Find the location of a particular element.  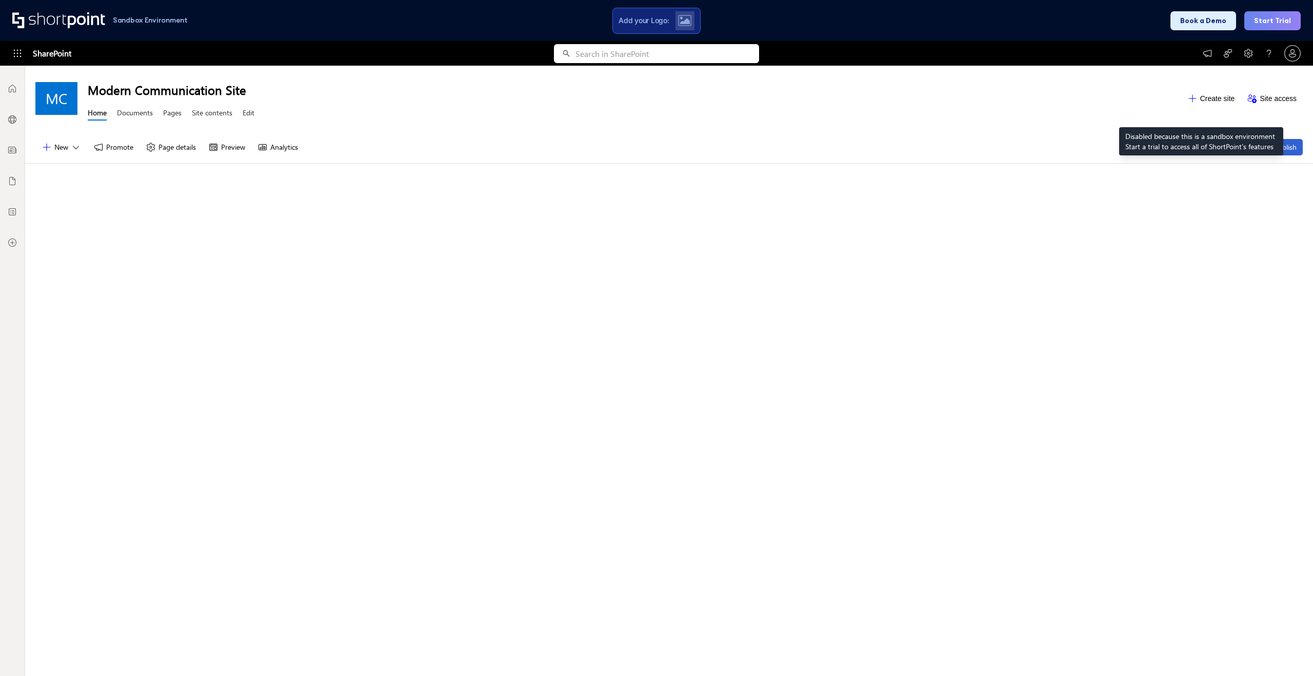

button: Analytics is located at coordinates (277, 147).